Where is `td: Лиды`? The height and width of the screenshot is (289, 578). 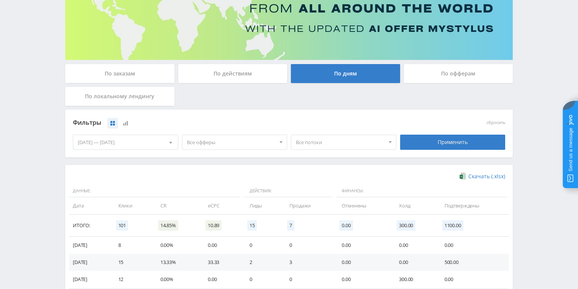
td: Лиды is located at coordinates (262, 206).